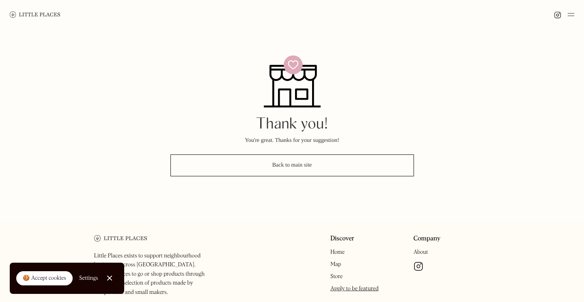 The image size is (584, 302). What do you see at coordinates (89, 279) in the screenshot?
I see `div: Settings` at bounding box center [89, 279].